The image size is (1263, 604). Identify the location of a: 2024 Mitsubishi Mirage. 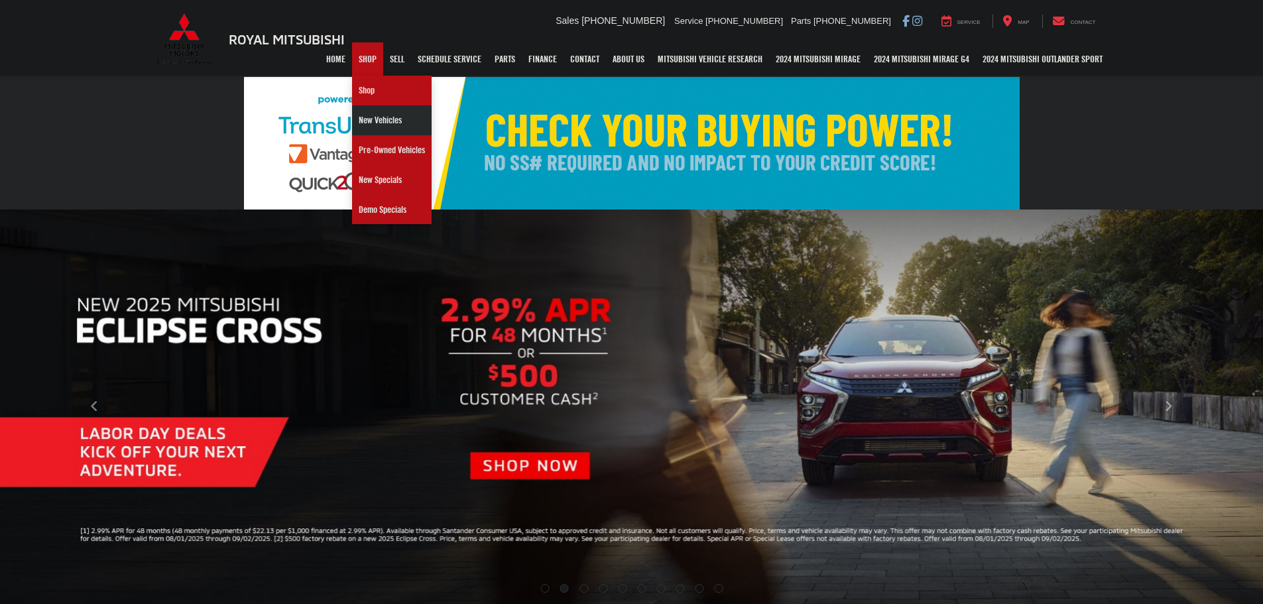
(818, 59).